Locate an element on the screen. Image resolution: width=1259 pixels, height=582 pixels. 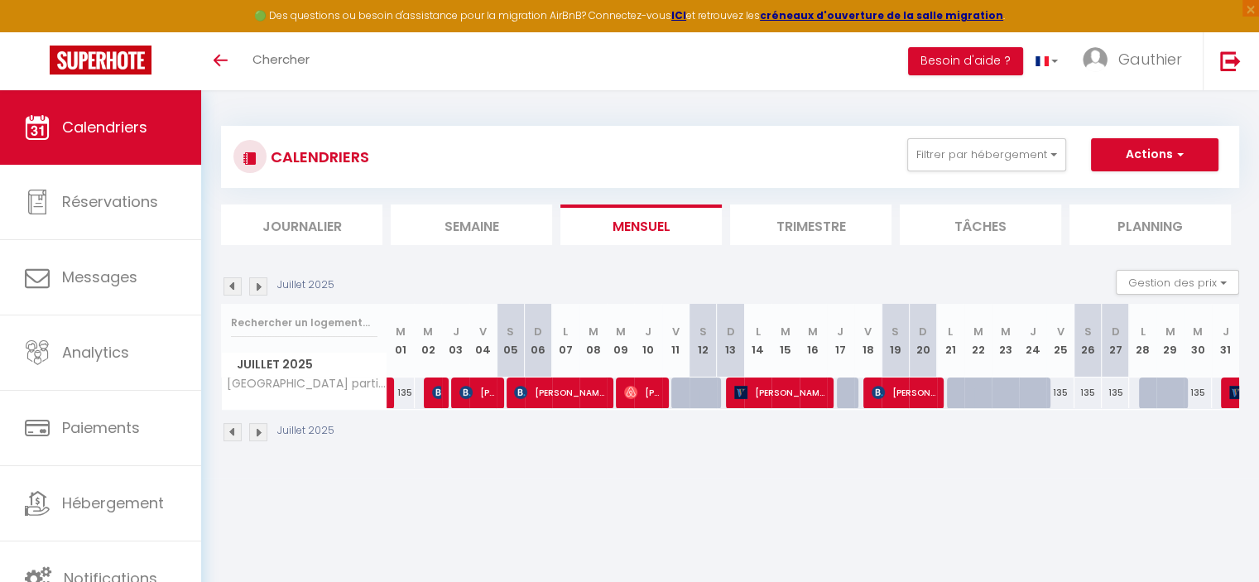
th: 30 is located at coordinates (1197, 340).